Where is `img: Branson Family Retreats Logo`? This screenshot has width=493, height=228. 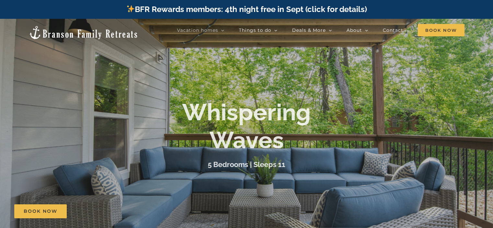
img: Branson Family Retreats Logo is located at coordinates (83, 32).